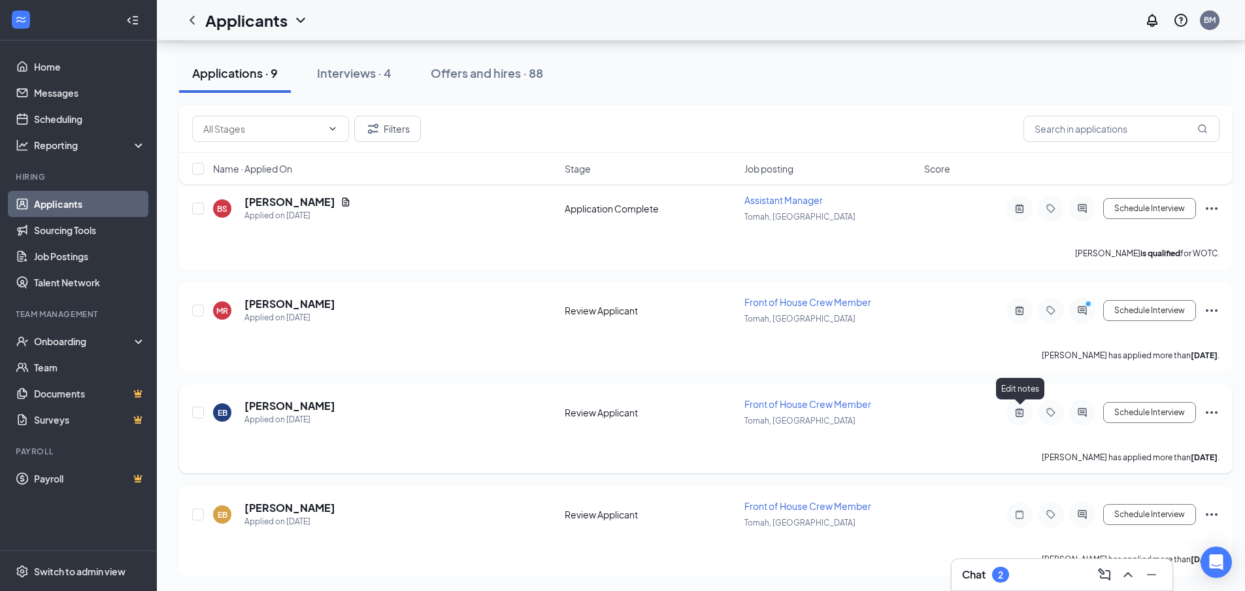 This screenshot has width=1245, height=591. What do you see at coordinates (22, 145) in the screenshot?
I see `svg: Analysis` at bounding box center [22, 145].